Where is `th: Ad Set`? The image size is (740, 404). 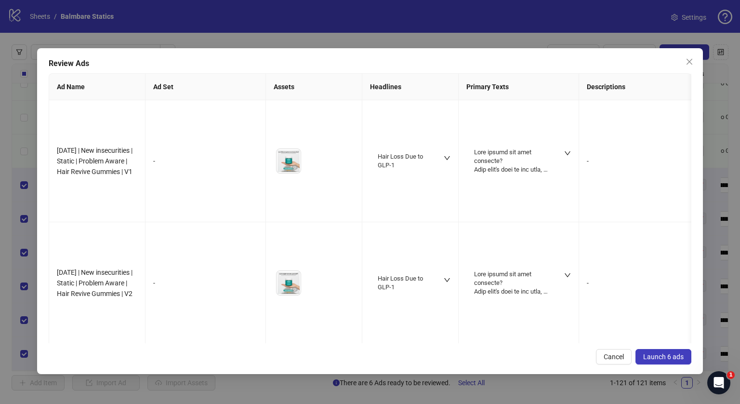 th: Ad Set is located at coordinates (206, 87).